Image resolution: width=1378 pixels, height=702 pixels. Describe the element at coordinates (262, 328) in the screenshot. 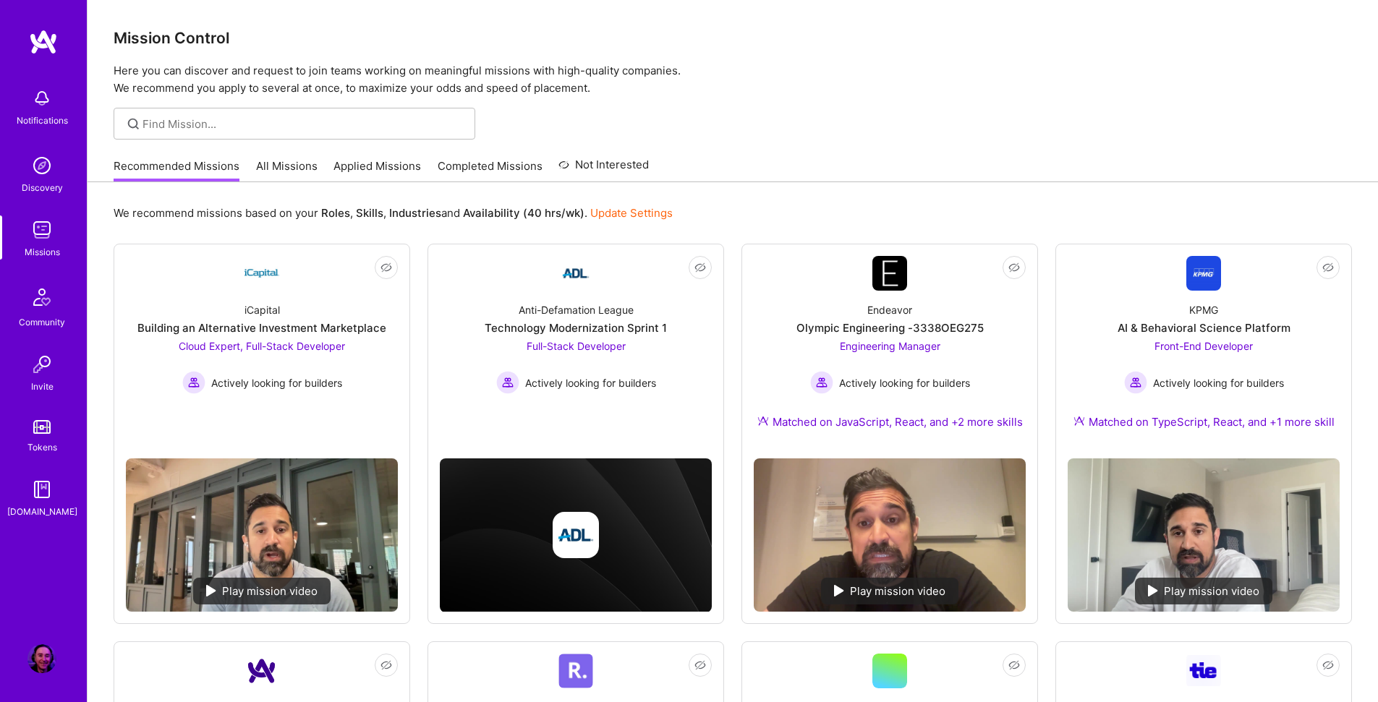

I see `div: Building an Alternative Investment Marketplace` at that location.